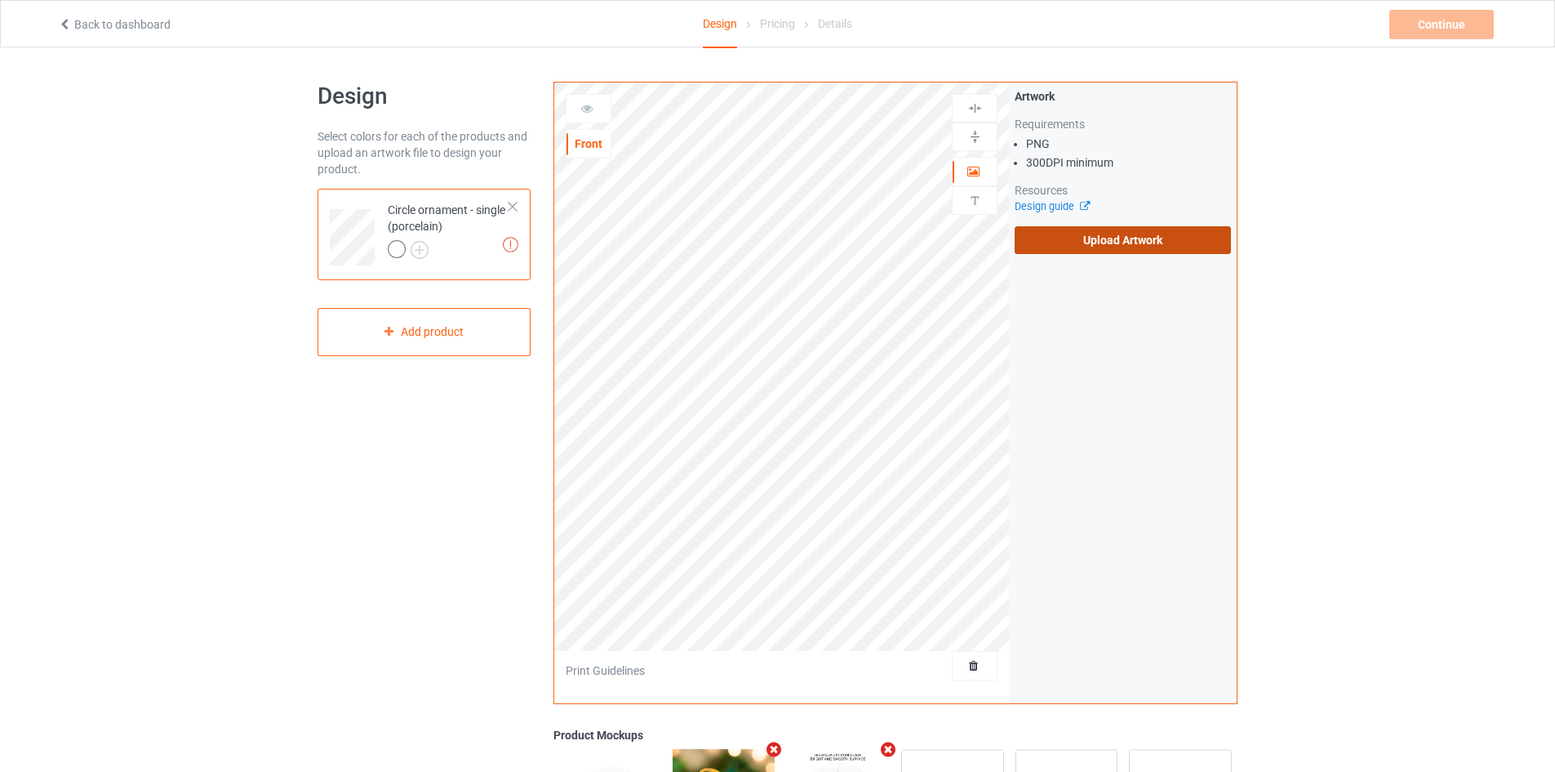 The width and height of the screenshot is (1555, 772). Describe the element at coordinates (1052, 206) in the screenshot. I see `a: Design guide` at that location.